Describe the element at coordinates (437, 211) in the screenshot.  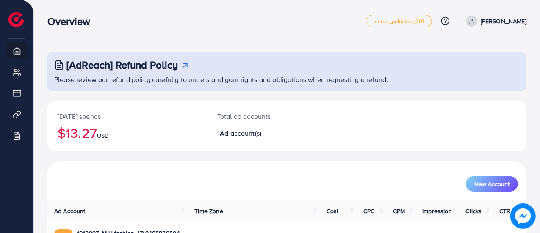
I see `span: Impression` at that location.